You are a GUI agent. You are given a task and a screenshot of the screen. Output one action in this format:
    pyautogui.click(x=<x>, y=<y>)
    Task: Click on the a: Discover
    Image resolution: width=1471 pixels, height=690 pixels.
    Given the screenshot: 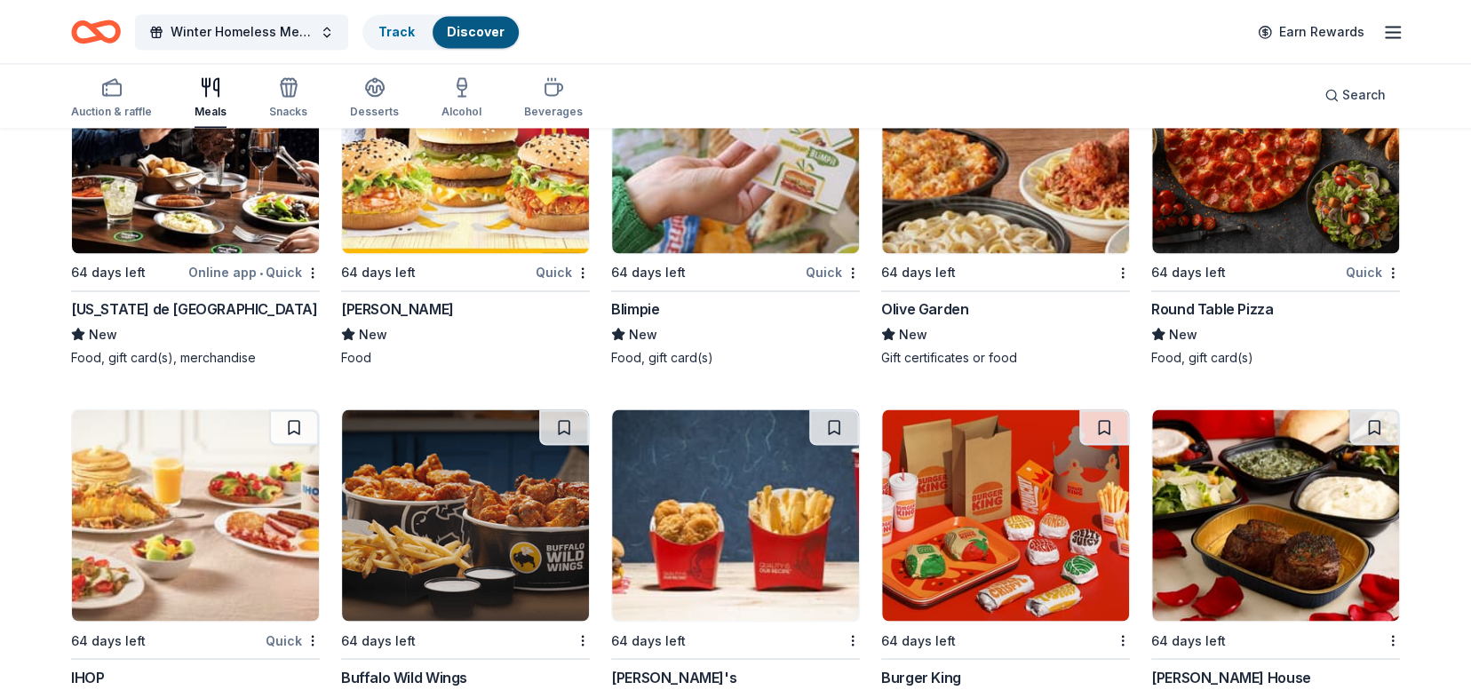 What is the action you would take?
    pyautogui.click(x=475, y=31)
    